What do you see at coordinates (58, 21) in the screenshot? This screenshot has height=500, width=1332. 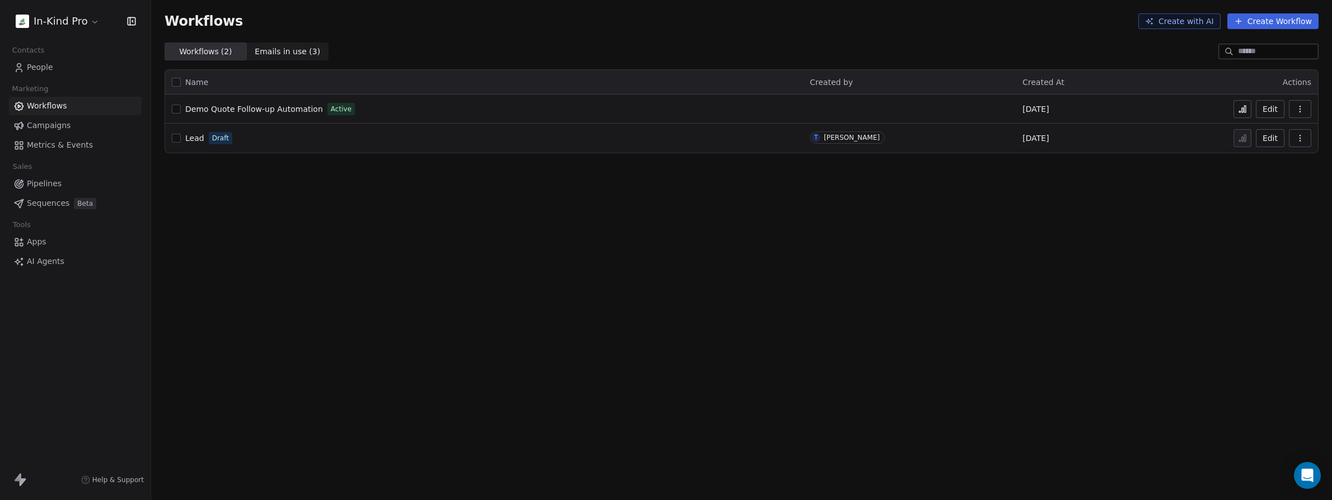 I see `button: In-Kind Pro` at bounding box center [58, 21].